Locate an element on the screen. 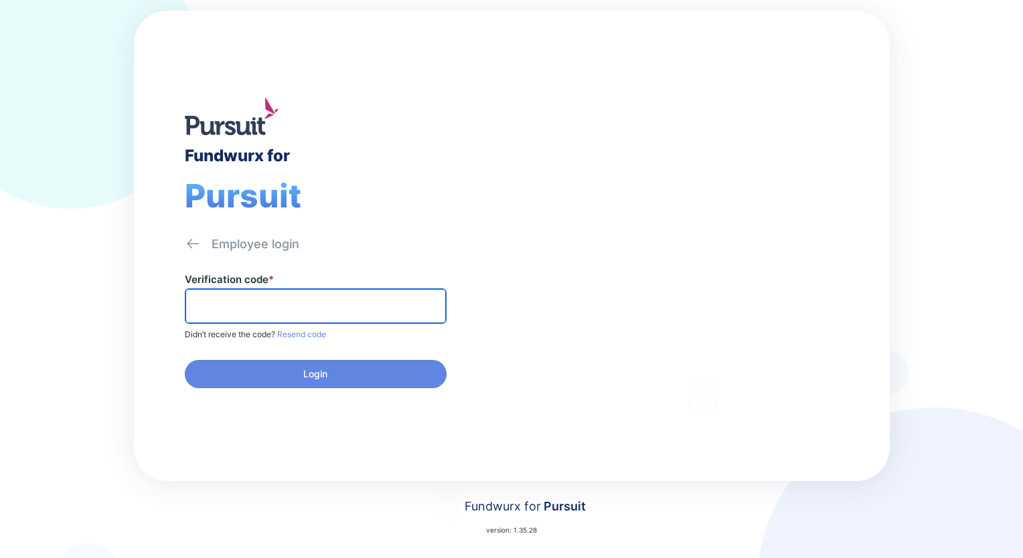 The width and height of the screenshot is (1023, 558). div: Thank you for choosing Fundwurx as your partner in driving positive social impact! is located at coordinates (702, 285).